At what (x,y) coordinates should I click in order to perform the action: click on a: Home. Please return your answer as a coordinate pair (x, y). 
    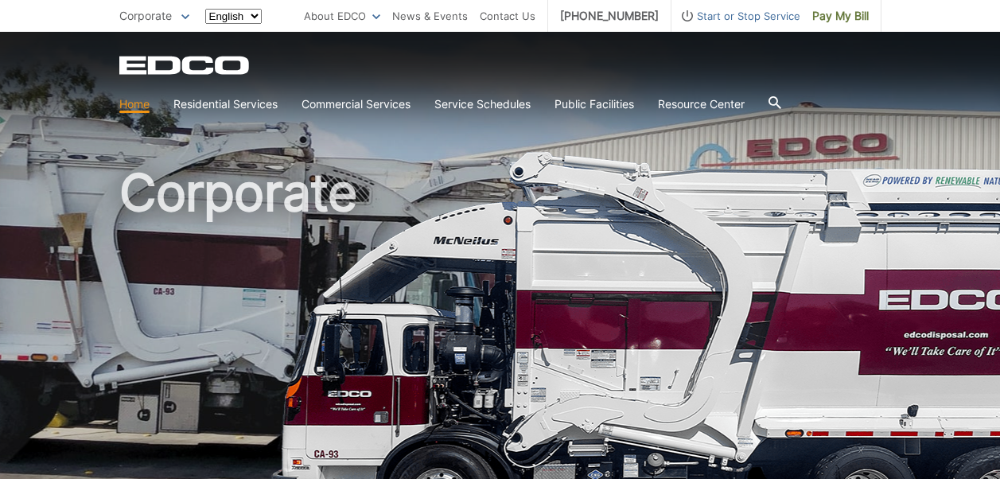
    Looking at the image, I should click on (134, 104).